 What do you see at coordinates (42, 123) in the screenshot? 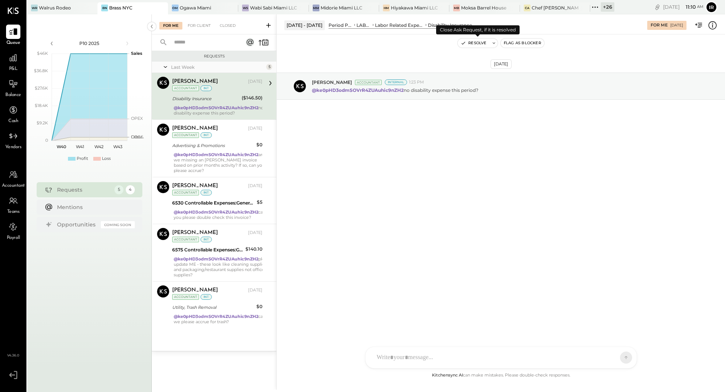
I see `text: $9.2K` at bounding box center [42, 123].